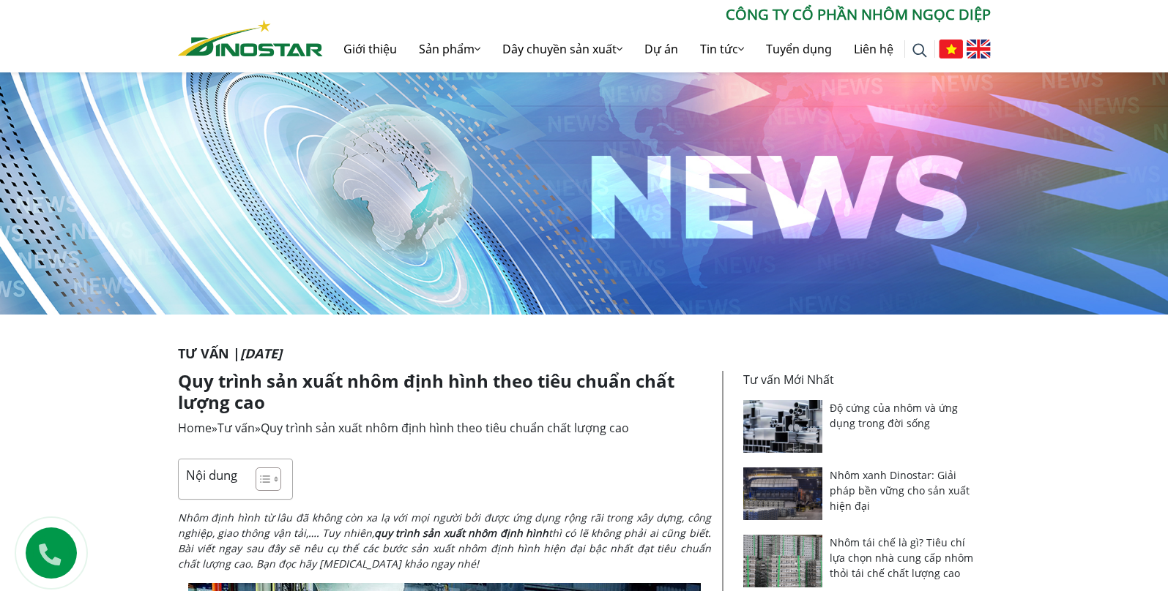  I want to click on span: Quy trình sản xuất nhôm định hình theo tiêu chuẩn chất lượng cao, so click(444, 428).